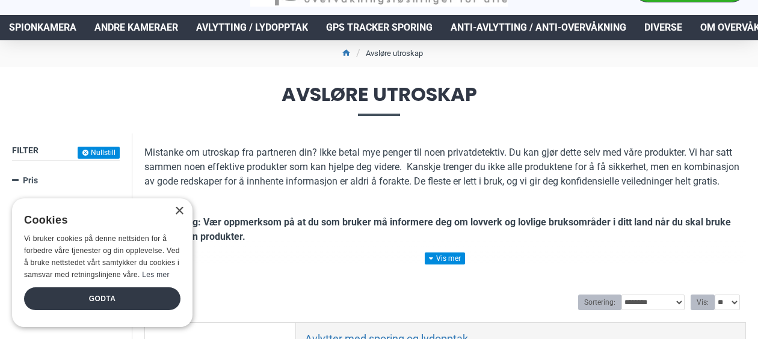 This screenshot has height=339, width=758. Describe the element at coordinates (99, 153) in the screenshot. I see `button: Nullstill` at that location.